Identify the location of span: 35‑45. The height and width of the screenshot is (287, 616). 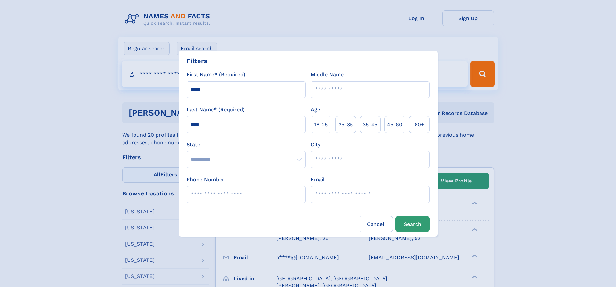
(370, 125).